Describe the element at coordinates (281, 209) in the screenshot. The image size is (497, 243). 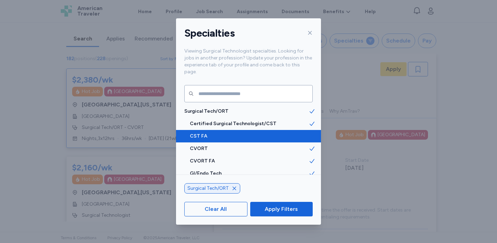
I see `span: Apply Filters` at that location.